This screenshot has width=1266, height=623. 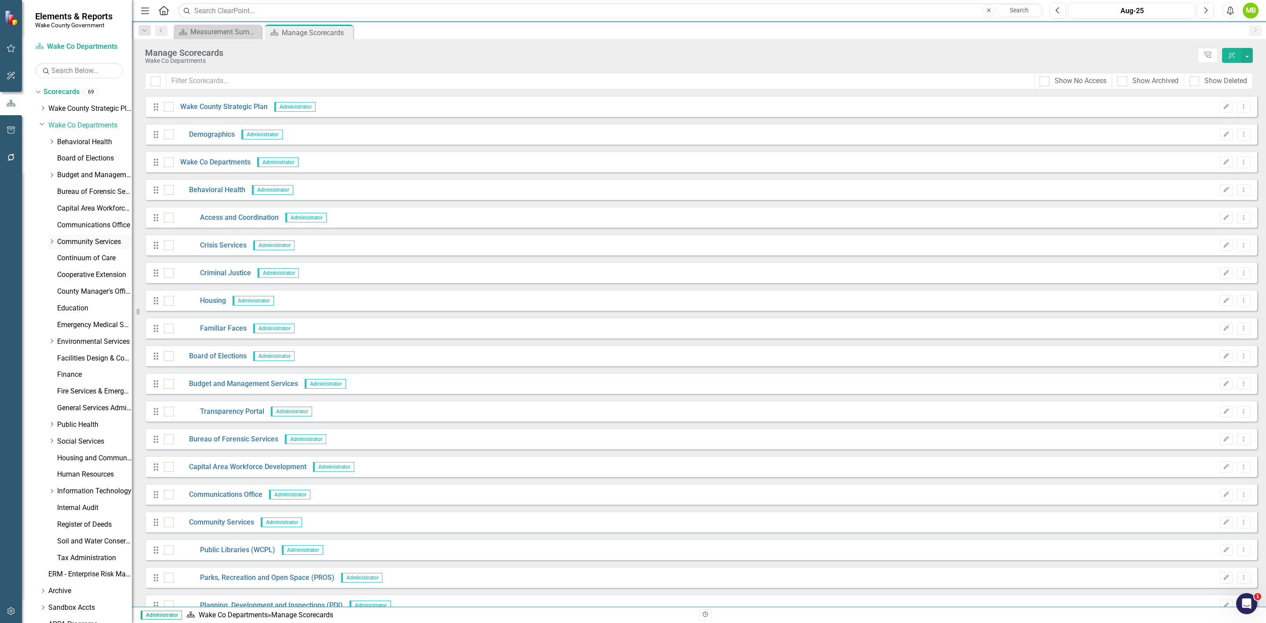 What do you see at coordinates (95, 291) in the screenshot?
I see `a: County Manager's Office` at bounding box center [95, 291].